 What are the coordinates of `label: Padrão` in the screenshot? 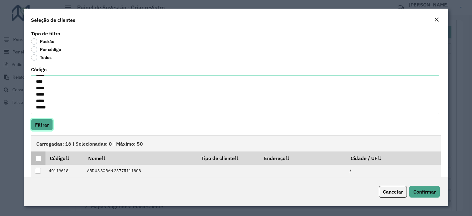 It's located at (43, 42).